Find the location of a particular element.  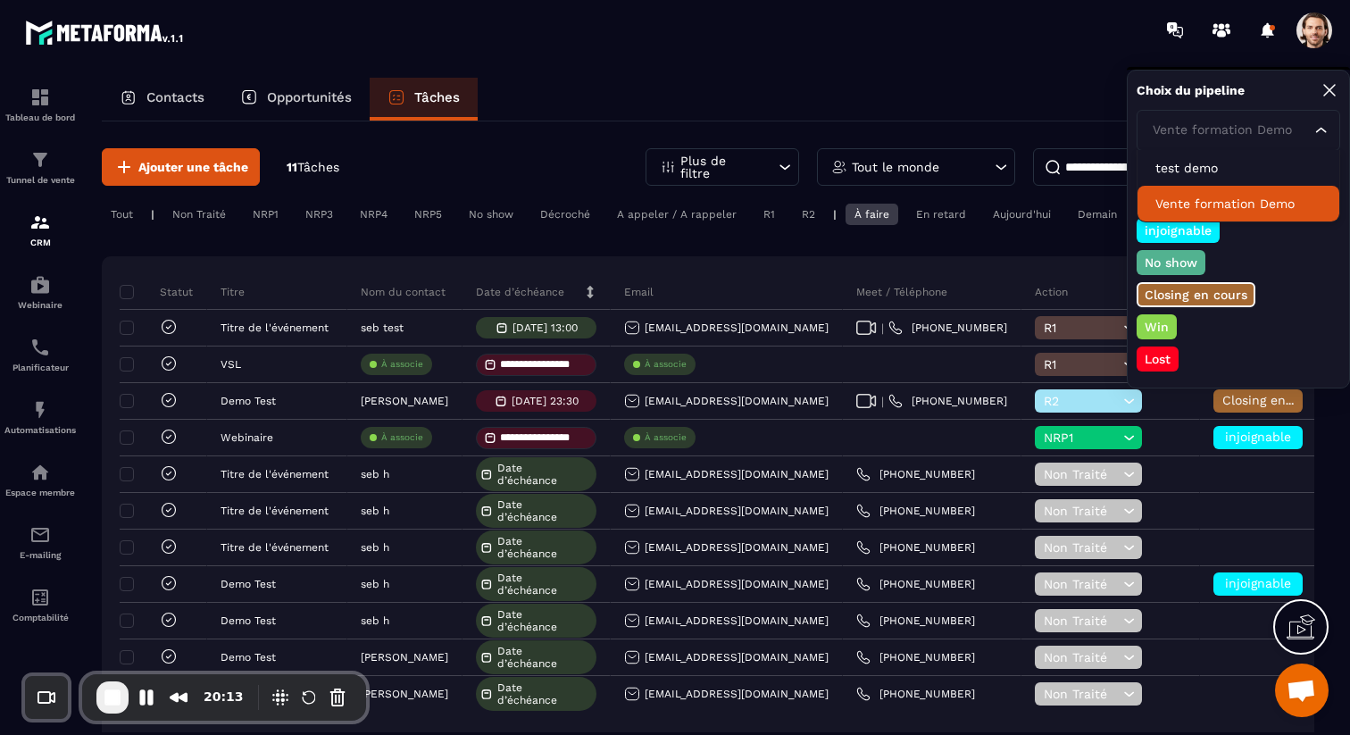

div: A appeler / A rappeler is located at coordinates (677, 214).